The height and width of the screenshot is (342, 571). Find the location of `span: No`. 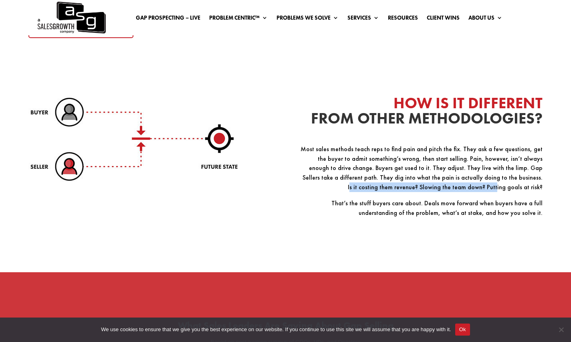

span: No is located at coordinates (561, 329).